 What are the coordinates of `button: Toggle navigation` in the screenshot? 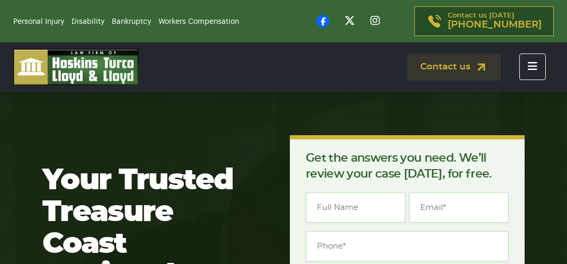 It's located at (533, 67).